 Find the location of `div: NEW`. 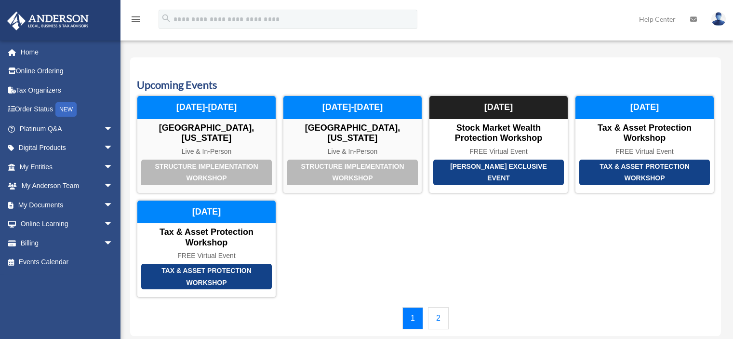

div: NEW is located at coordinates (66, 109).